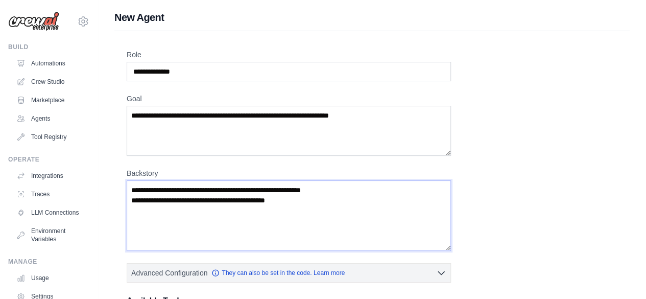 The image size is (646, 299). I want to click on div: Manage, so click(49, 262).